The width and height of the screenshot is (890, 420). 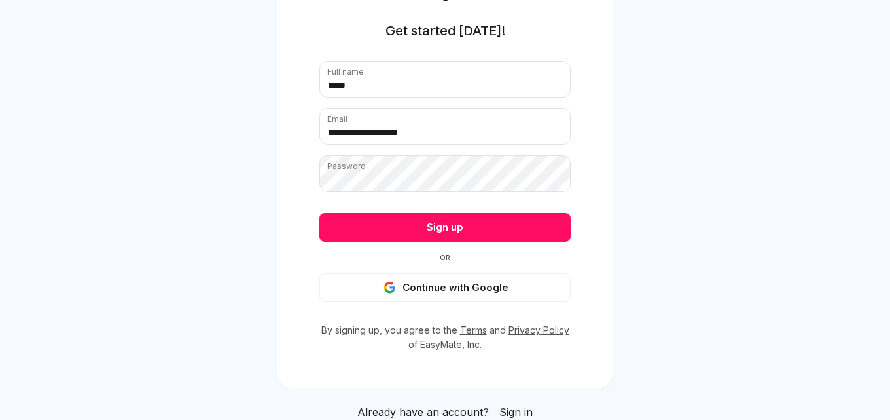 I want to click on a: Privacy Policy, so click(x=539, y=329).